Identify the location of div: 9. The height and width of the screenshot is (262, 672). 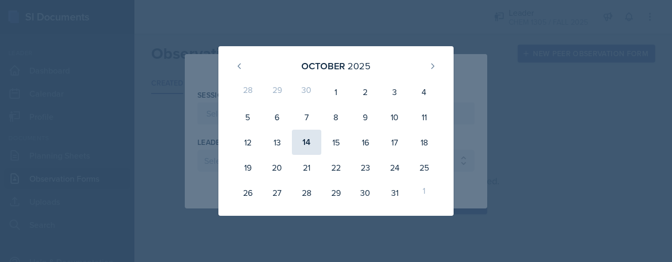
(365, 117).